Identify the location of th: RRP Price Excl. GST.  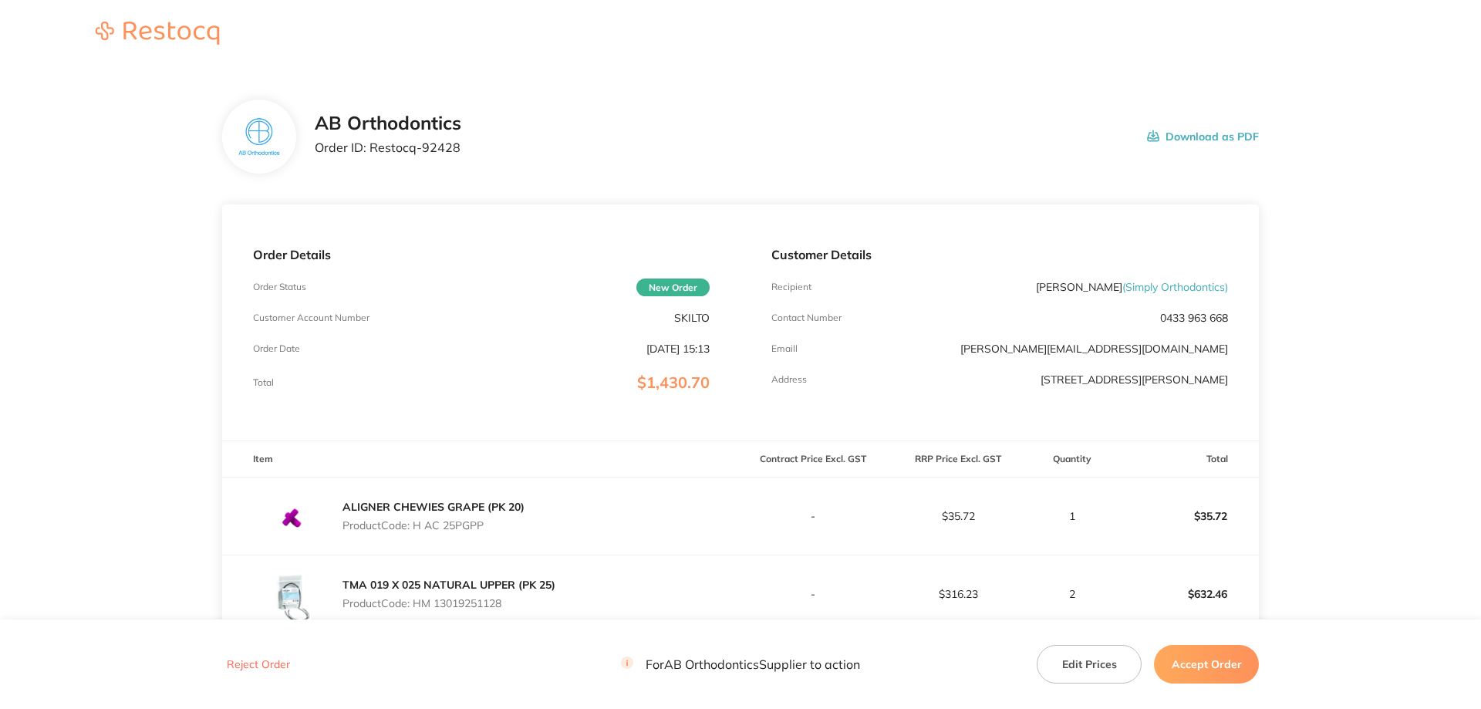
(958, 459).